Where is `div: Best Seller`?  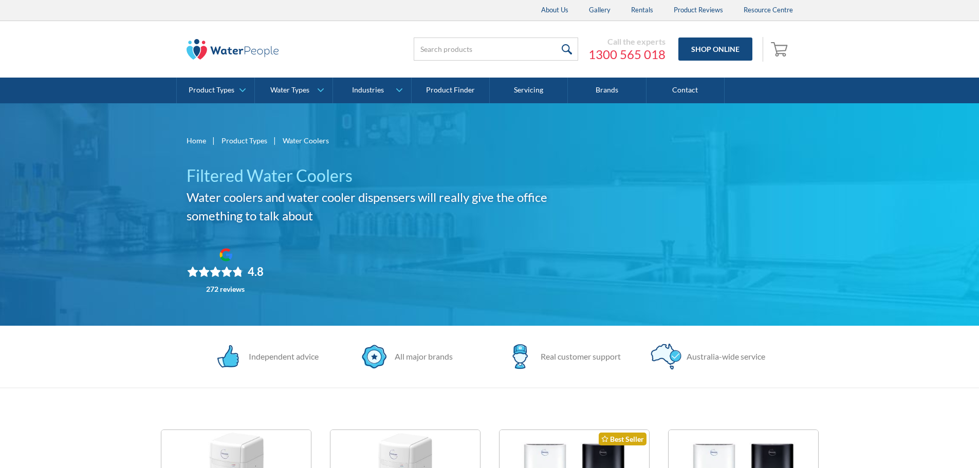
div: Best Seller is located at coordinates (622, 439).